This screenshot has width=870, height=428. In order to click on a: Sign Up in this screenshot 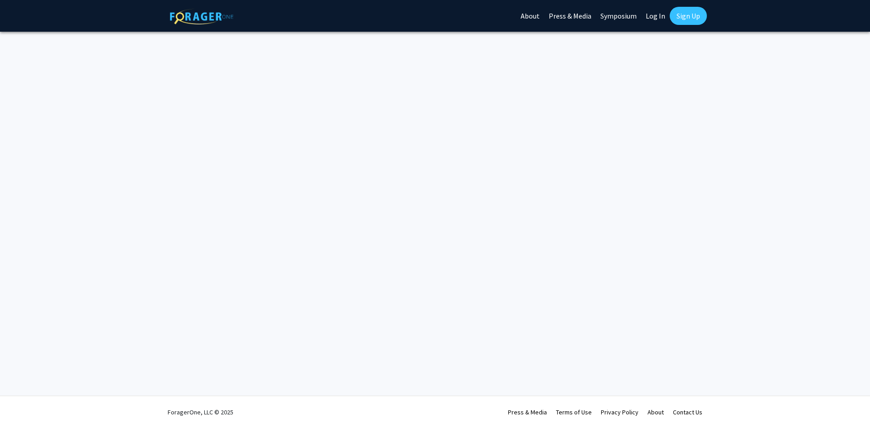, I will do `click(688, 16)`.